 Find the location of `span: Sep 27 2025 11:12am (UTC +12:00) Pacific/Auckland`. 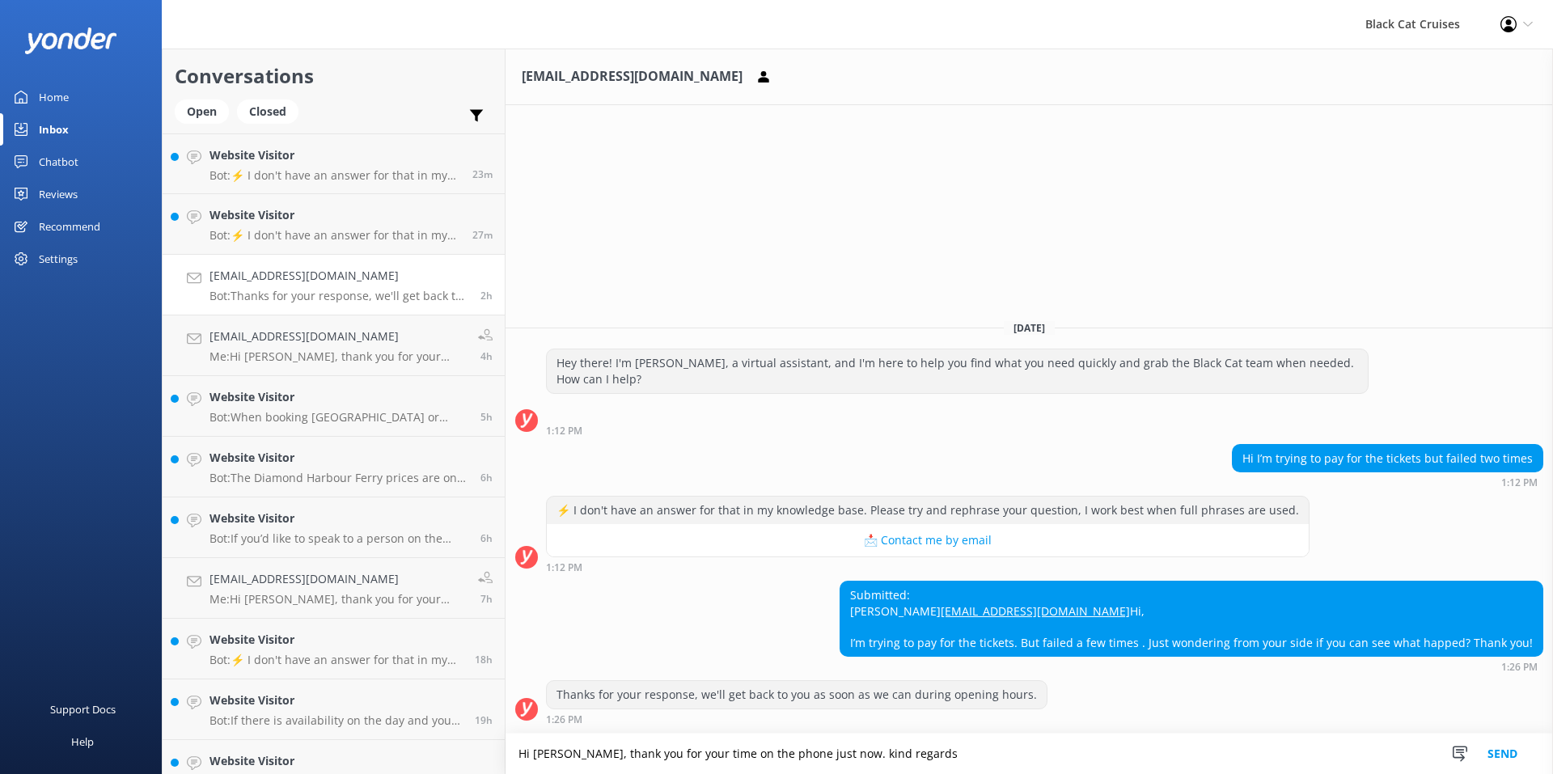

span: Sep 27 2025 11:12am (UTC +12:00) Pacific/Auckland is located at coordinates (486, 356).